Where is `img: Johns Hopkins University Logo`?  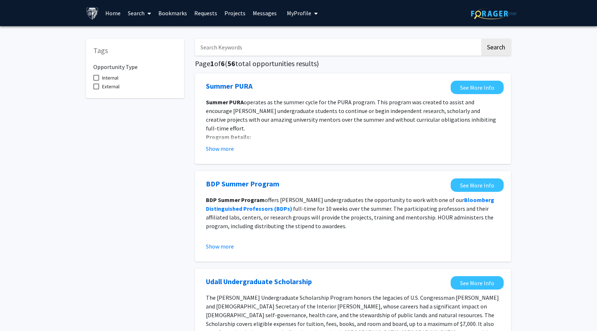 img: Johns Hopkins University Logo is located at coordinates (92, 13).